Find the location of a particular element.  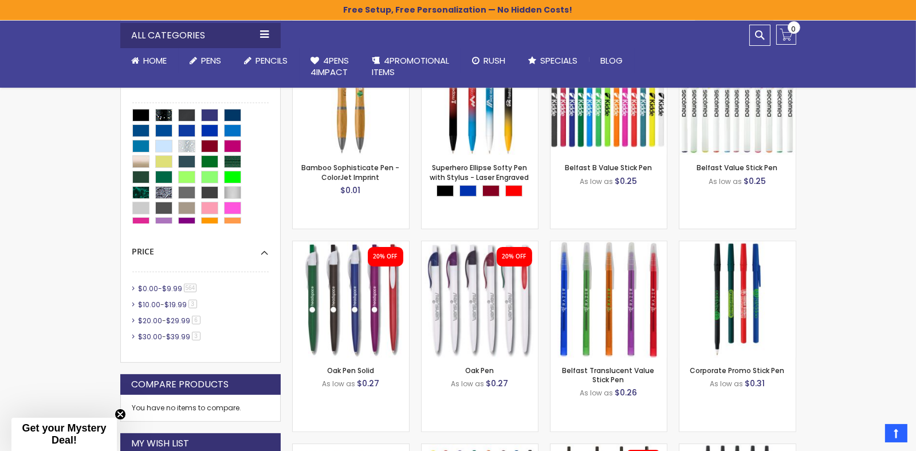

span: $0.26 is located at coordinates (625, 392).